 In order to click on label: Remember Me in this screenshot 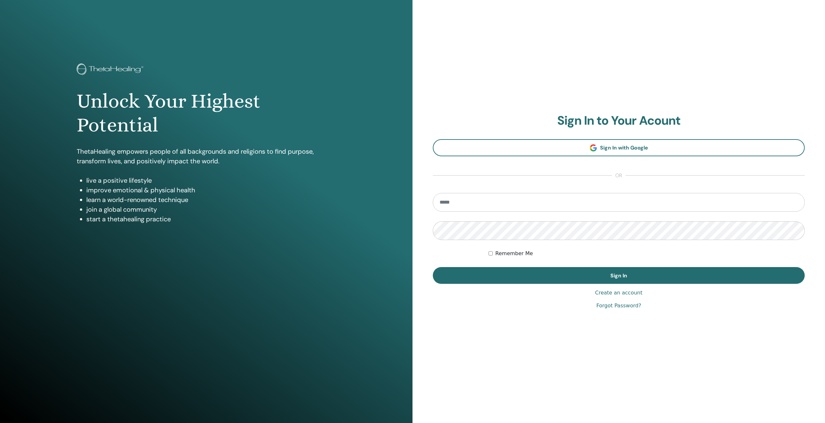, I will do `click(514, 254)`.